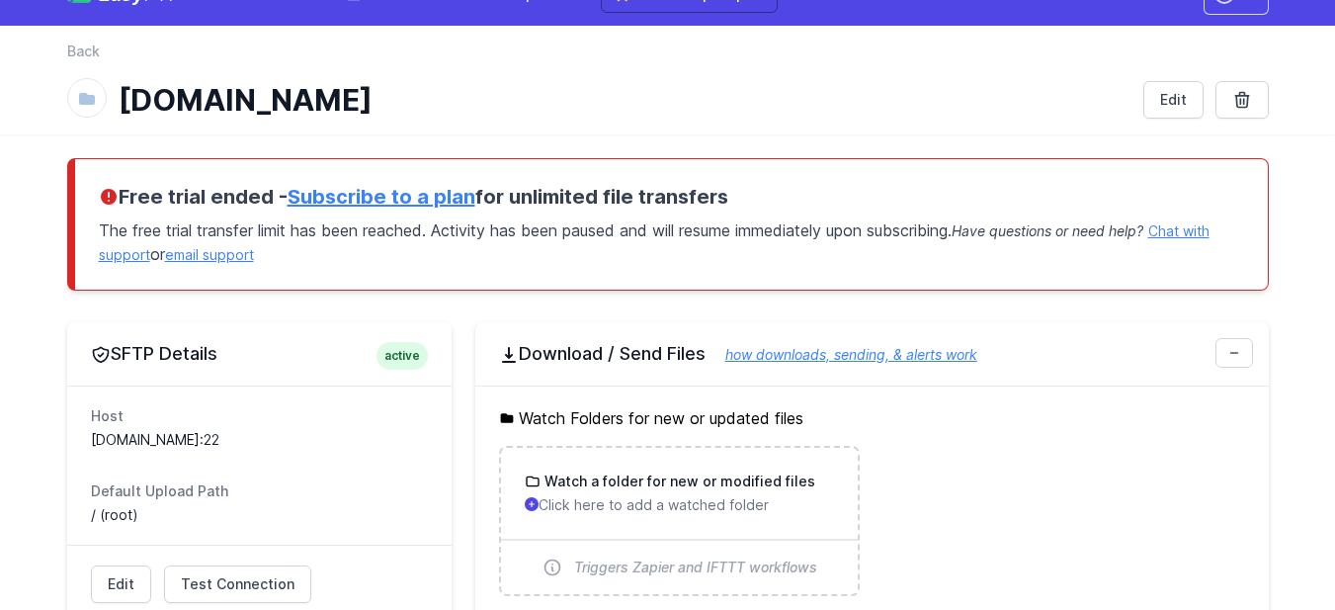 The image size is (1335, 610). Describe the element at coordinates (671, 197) in the screenshot. I see `h3: Free trial ended - for unlimited file transfers` at that location.